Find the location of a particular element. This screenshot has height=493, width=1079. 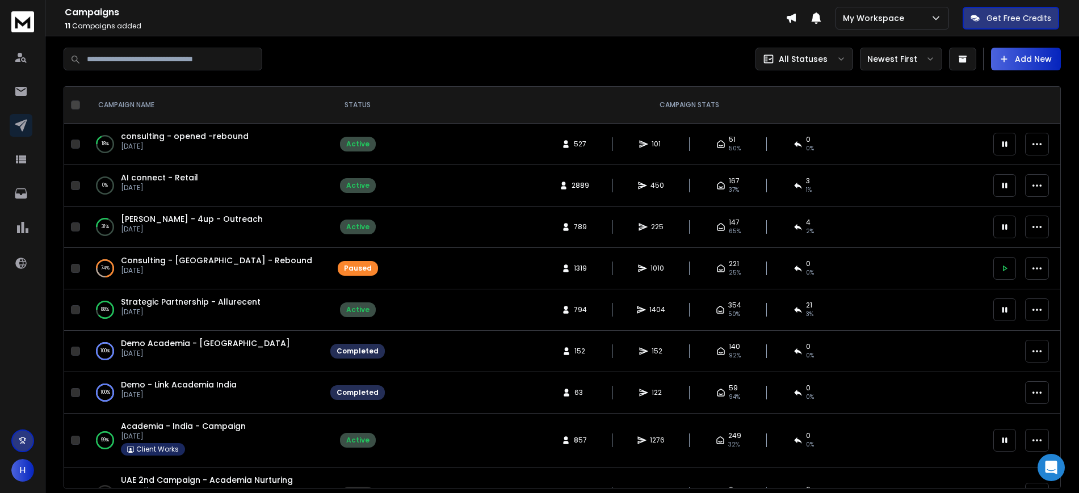

span: 59 is located at coordinates (733, 388).